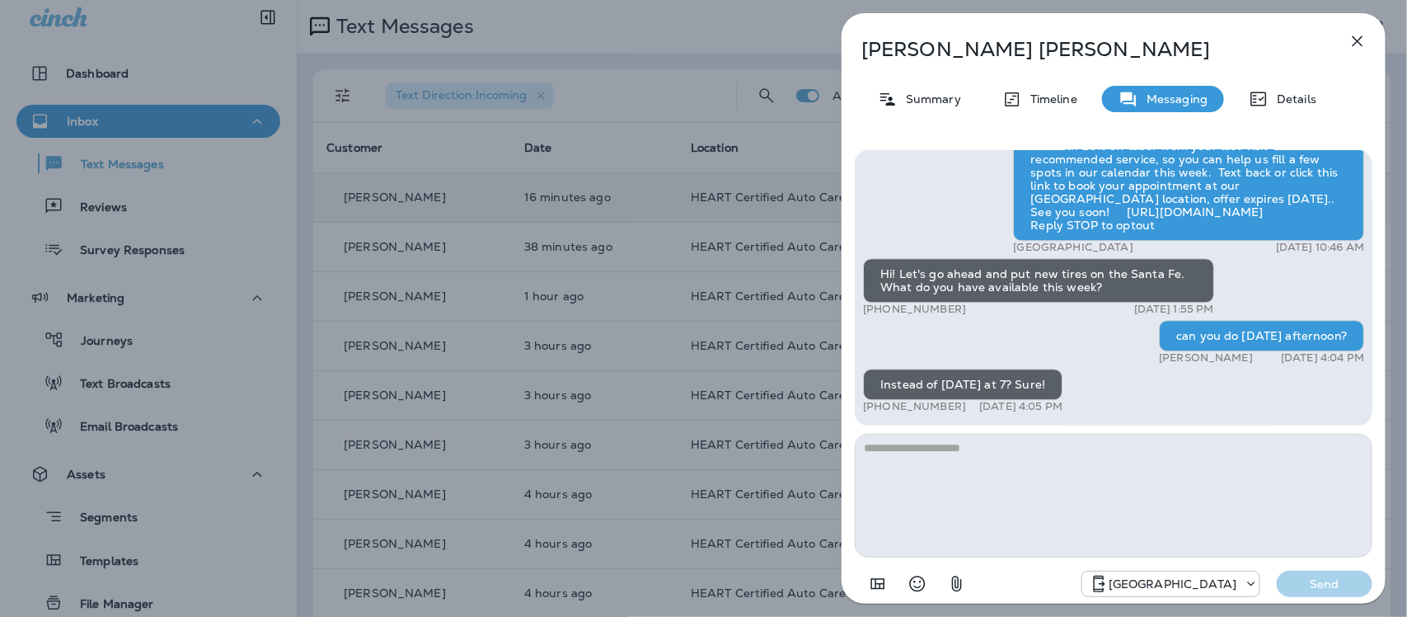  Describe the element at coordinates (878, 584) in the screenshot. I see `button: Add in a premade template` at that location.